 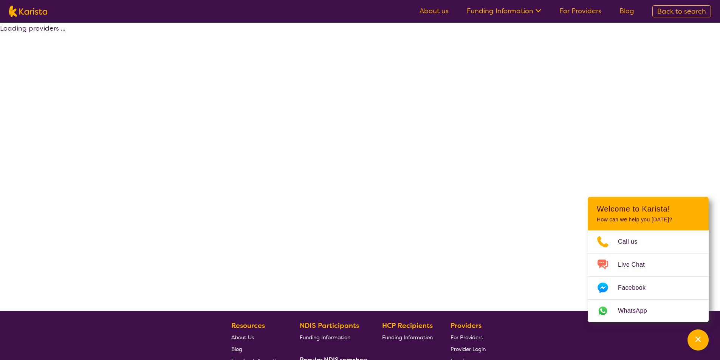 What do you see at coordinates (407, 326) in the screenshot?
I see `b: HCP Recipients` at bounding box center [407, 326].